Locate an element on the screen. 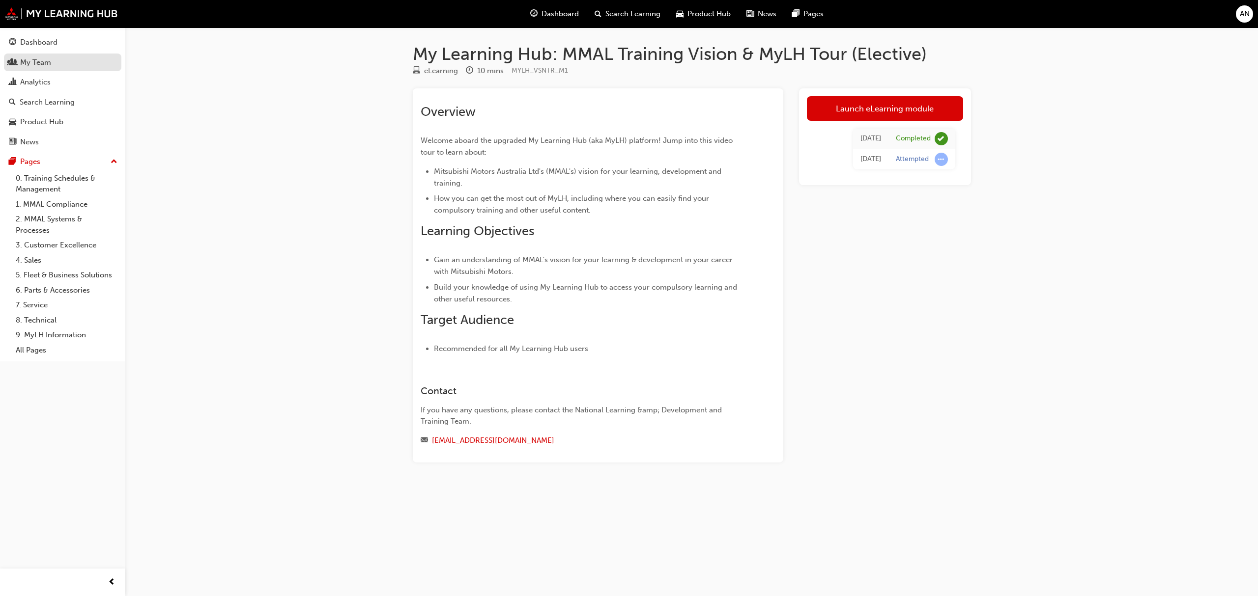 This screenshot has width=1258, height=596. a: 8. Technical is located at coordinates (66, 320).